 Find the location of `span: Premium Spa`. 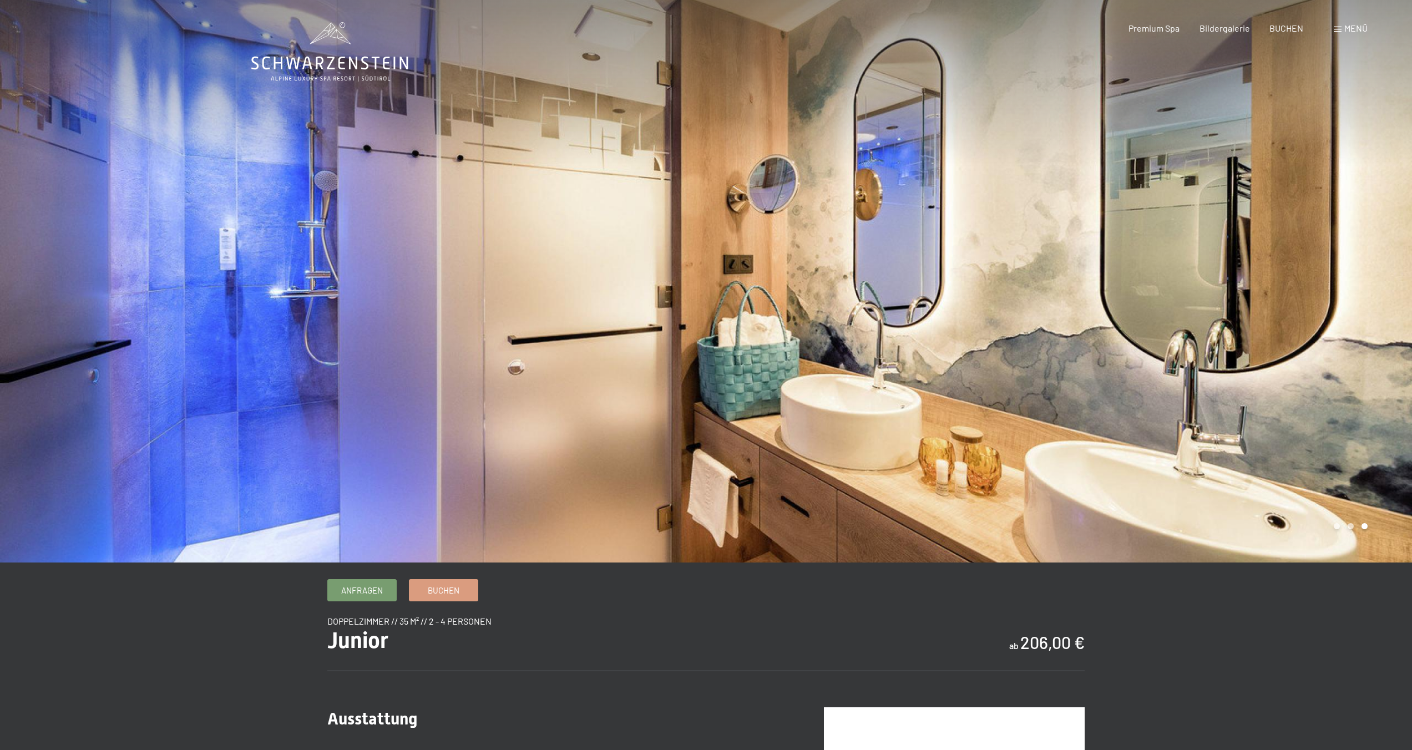

span: Premium Spa is located at coordinates (1154, 28).